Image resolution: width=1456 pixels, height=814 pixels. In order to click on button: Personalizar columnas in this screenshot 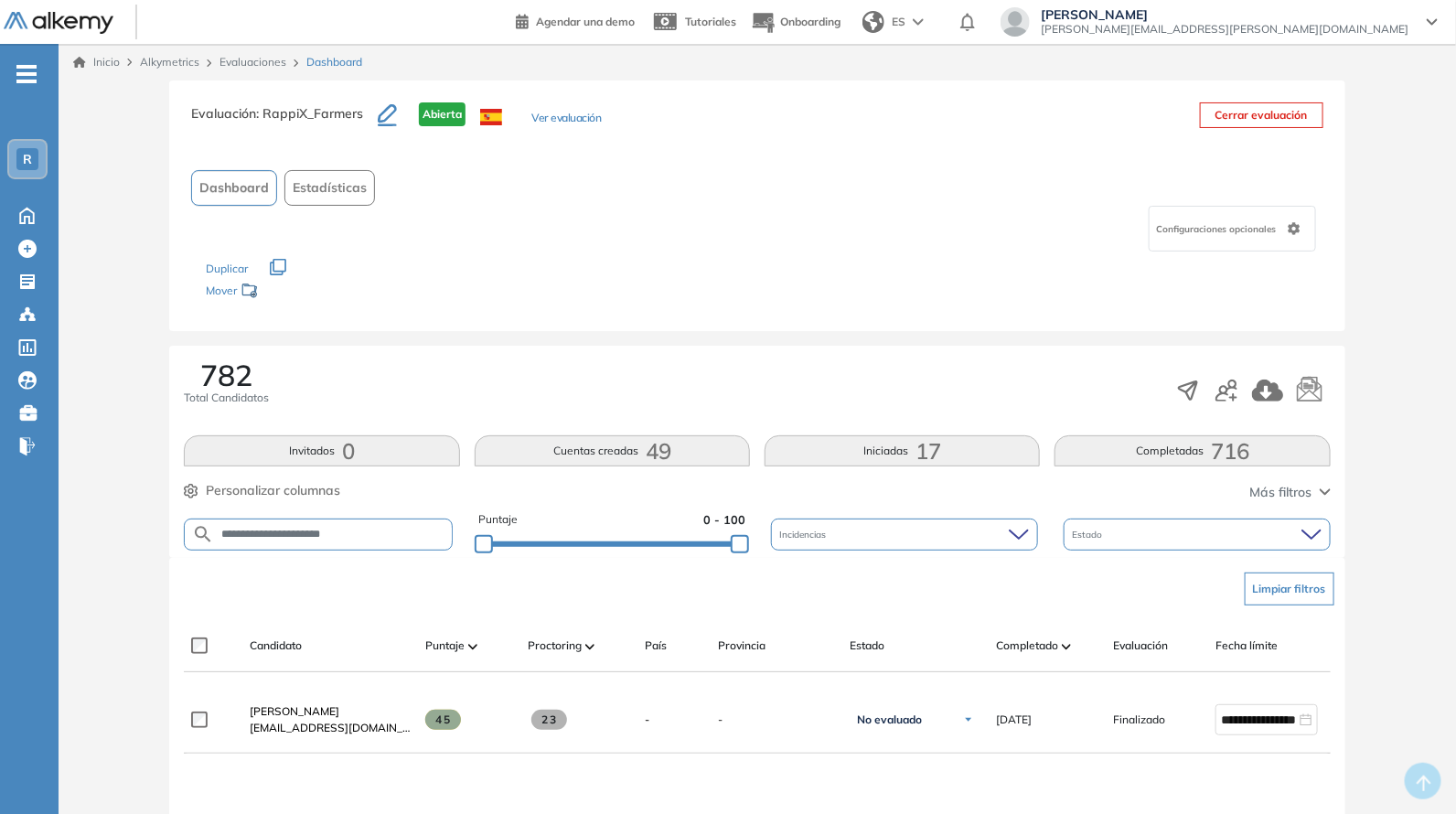, I will do `click(262, 490)`.